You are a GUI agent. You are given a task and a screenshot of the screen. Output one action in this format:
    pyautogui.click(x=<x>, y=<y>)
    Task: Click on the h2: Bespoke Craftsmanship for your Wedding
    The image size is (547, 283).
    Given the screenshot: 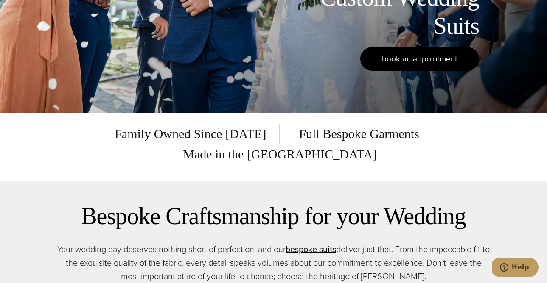 What is the action you would take?
    pyautogui.click(x=273, y=216)
    